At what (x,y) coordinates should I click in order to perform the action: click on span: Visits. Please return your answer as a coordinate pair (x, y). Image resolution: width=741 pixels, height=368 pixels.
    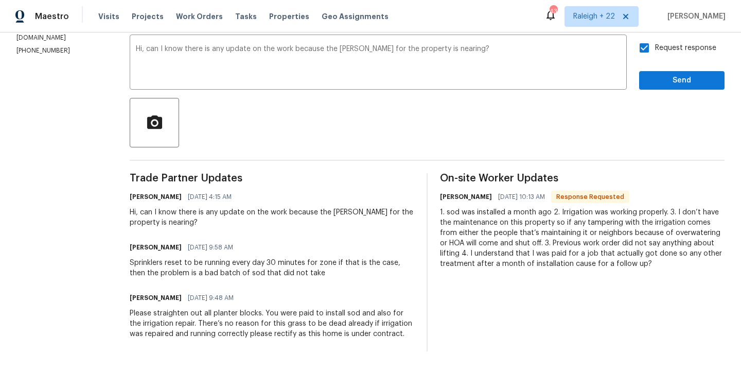
    Looking at the image, I should click on (109, 16).